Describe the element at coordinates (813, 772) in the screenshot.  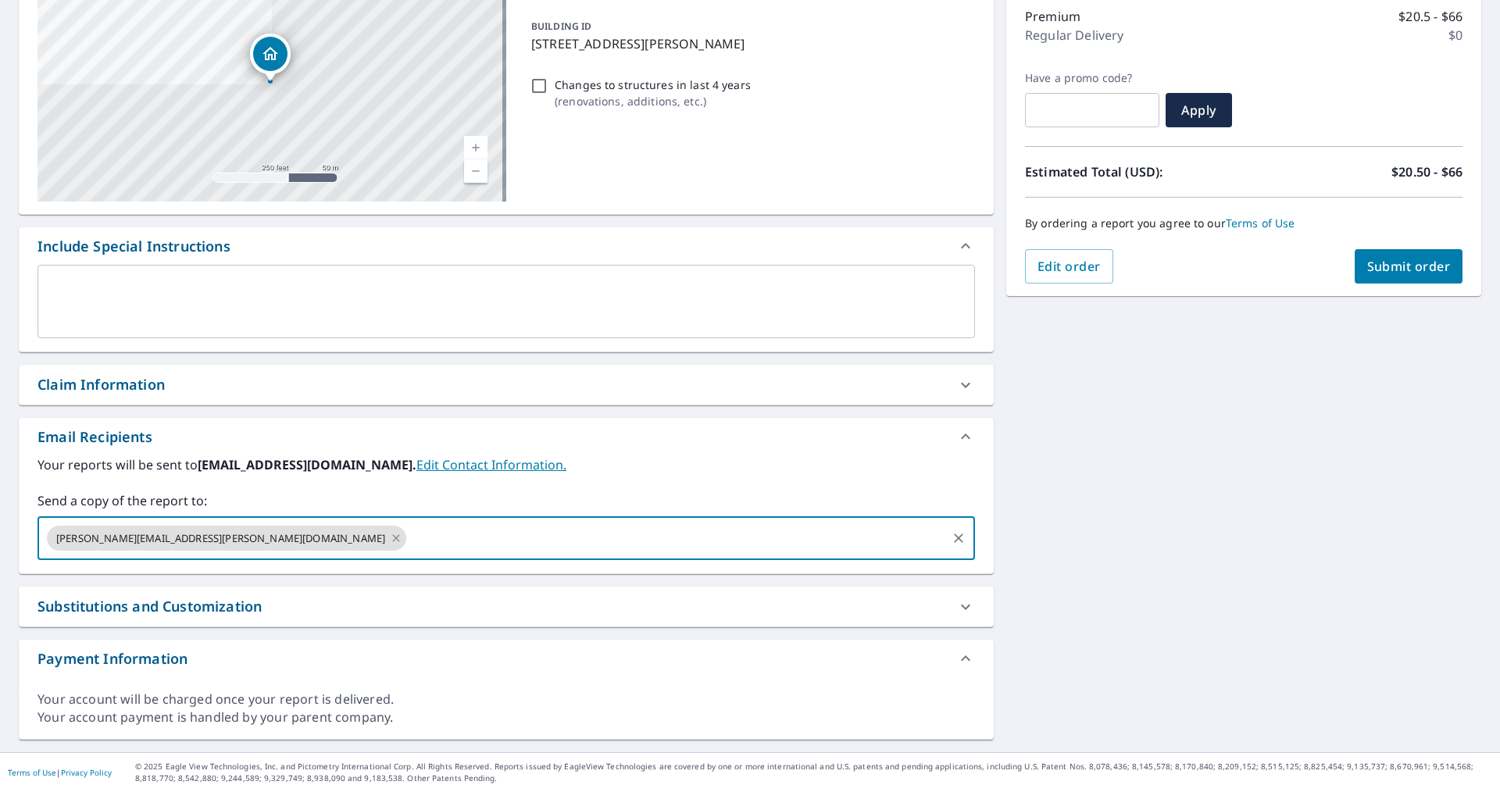
I see `p: © 2025 Eagle View Technologies, Inc. and Pictometry International Corp. All Rights Reserved. Repo...` at that location.